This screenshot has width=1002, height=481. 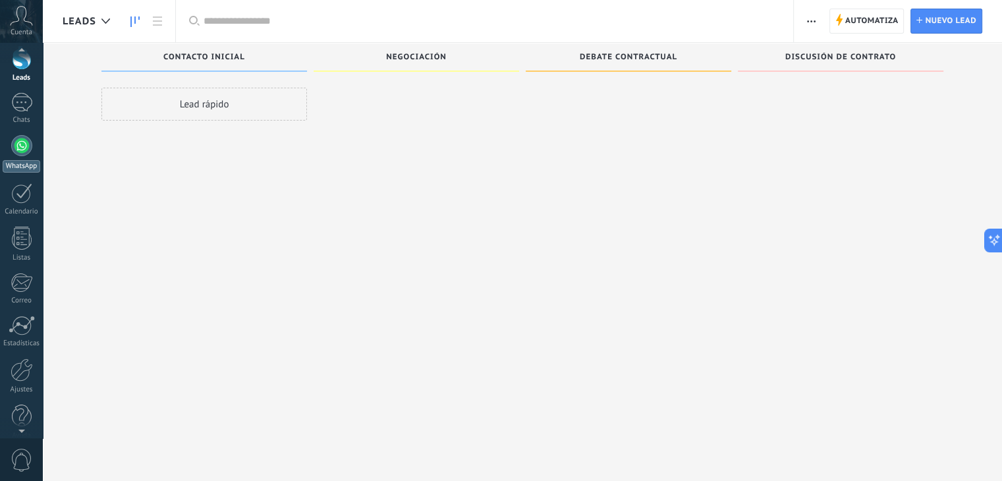 What do you see at coordinates (79, 21) in the screenshot?
I see `span: Leads` at bounding box center [79, 21].